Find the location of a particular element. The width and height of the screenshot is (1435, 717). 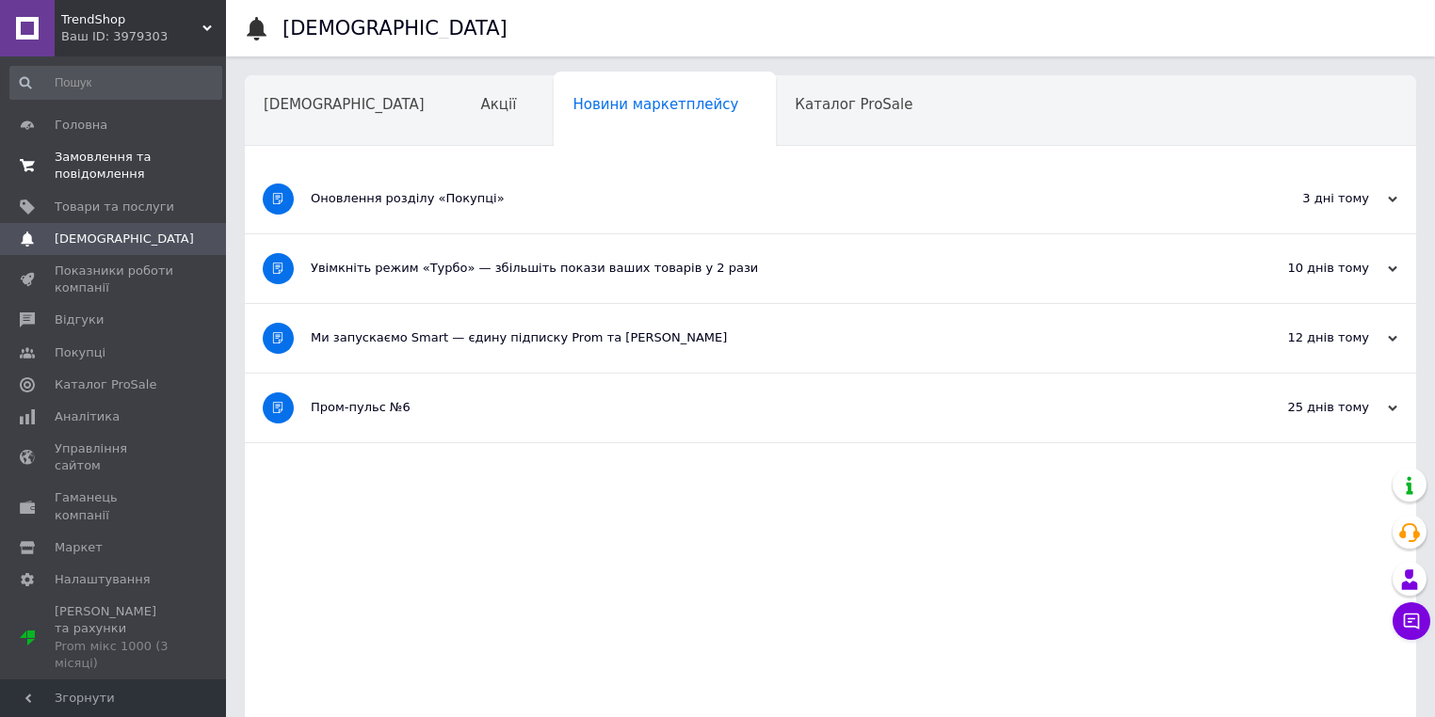

div: Пром-пульс №6 is located at coordinates (760, 408).